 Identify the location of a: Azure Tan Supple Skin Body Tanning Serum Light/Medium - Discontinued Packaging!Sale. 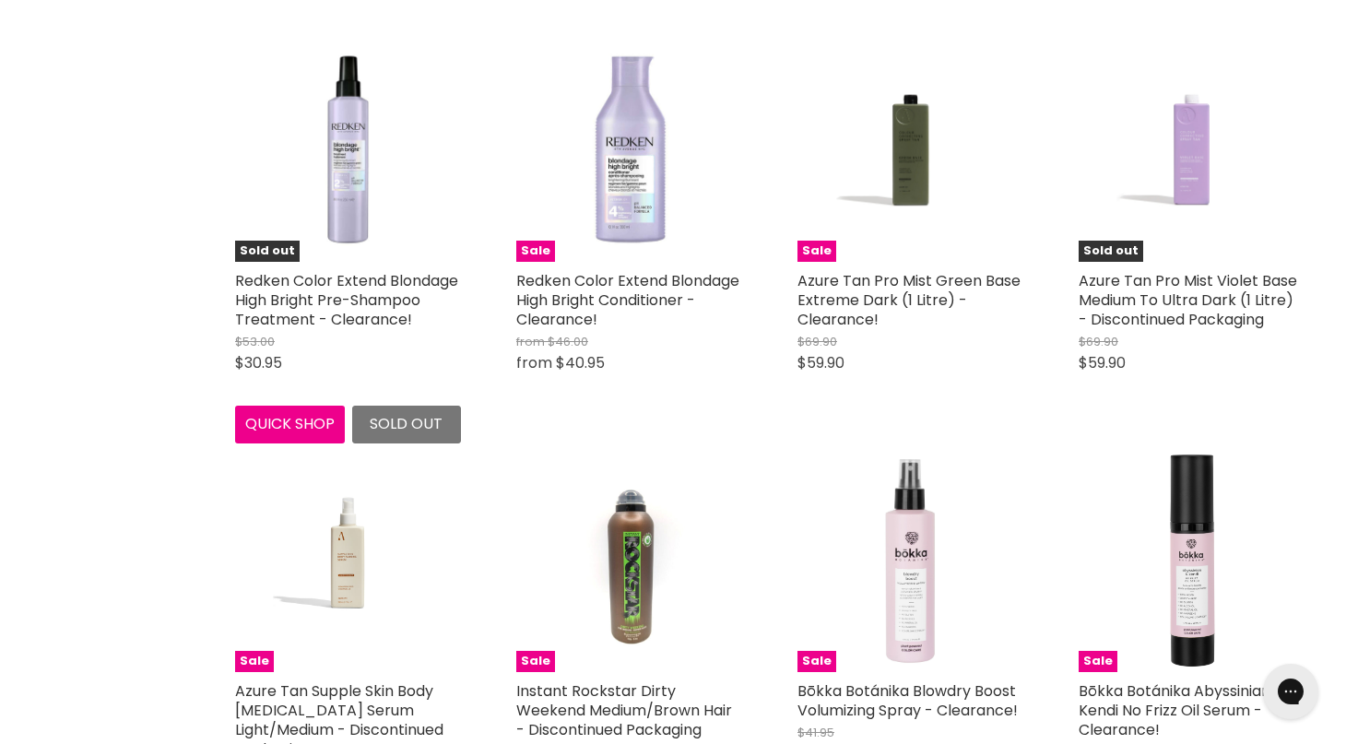
(348, 559).